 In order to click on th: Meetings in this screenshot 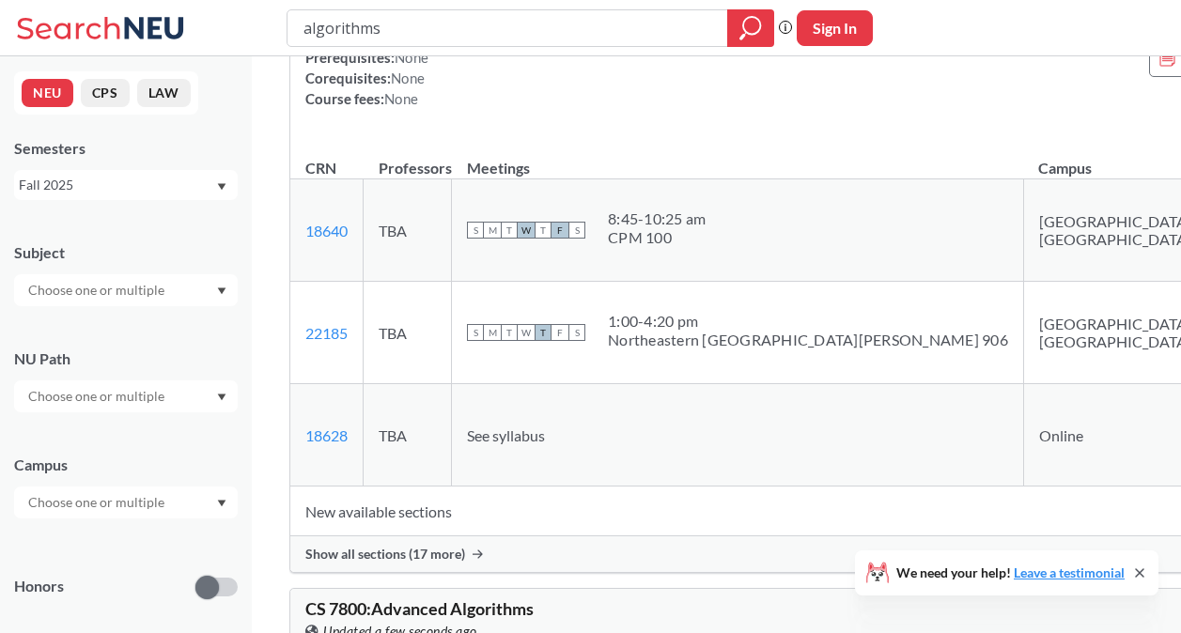, I will do `click(737, 159)`.